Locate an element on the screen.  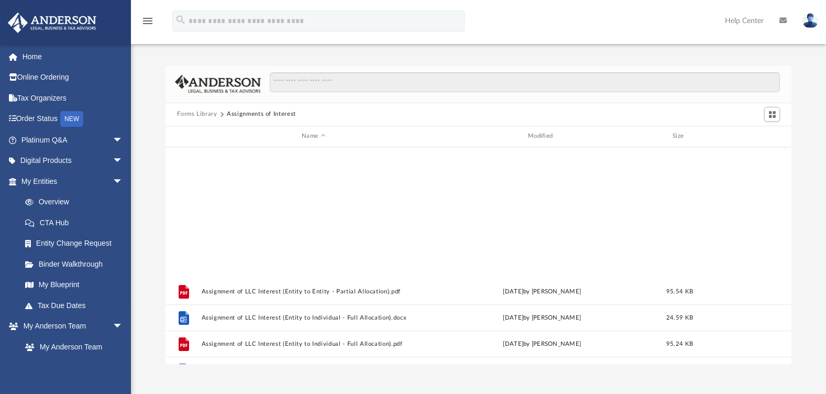
div: Modified is located at coordinates (542, 136).